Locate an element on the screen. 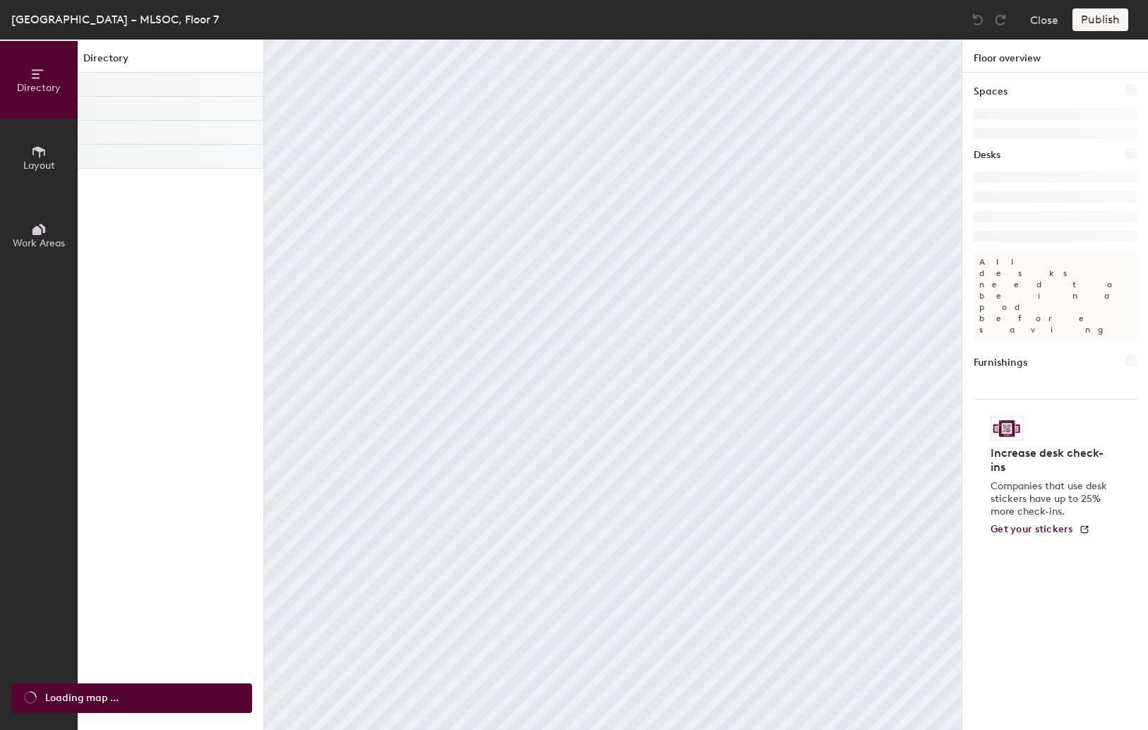  span: Directory is located at coordinates (39, 88).